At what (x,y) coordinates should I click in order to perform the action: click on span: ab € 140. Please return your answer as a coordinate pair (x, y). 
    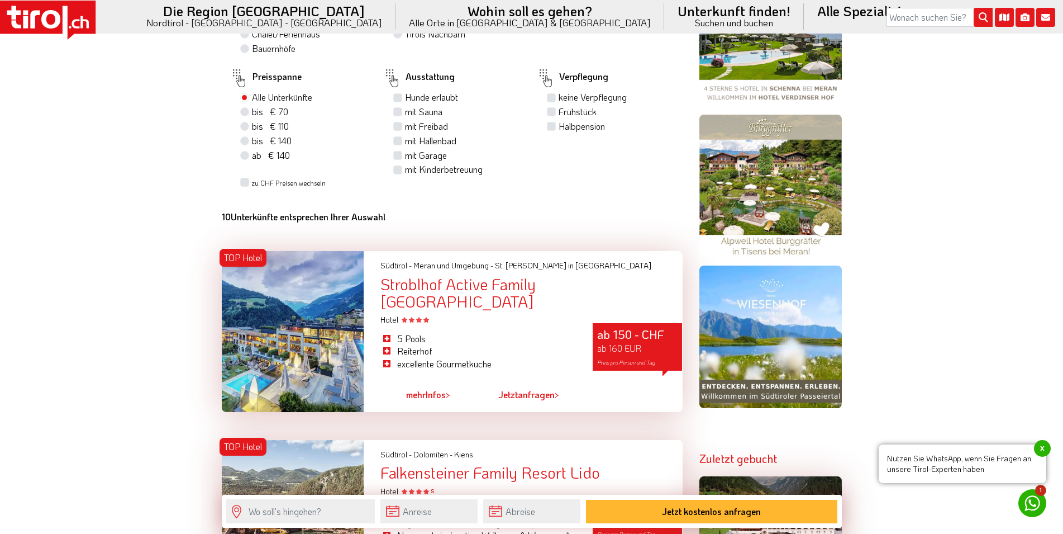
    Looking at the image, I should click on (271, 155).